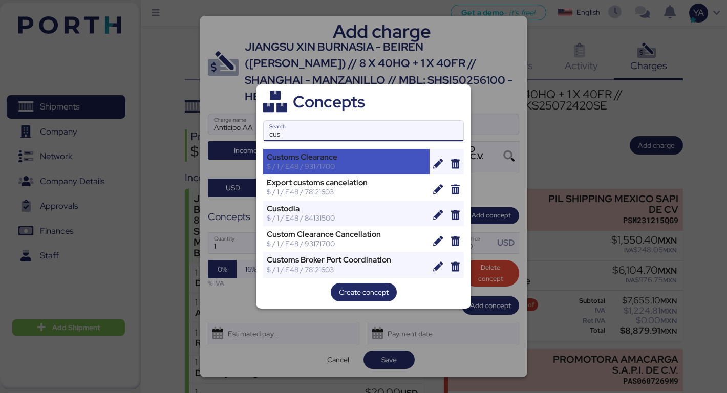 This screenshot has width=727, height=393. What do you see at coordinates (346, 157) in the screenshot?
I see `div: Customs Clearance` at bounding box center [346, 157].